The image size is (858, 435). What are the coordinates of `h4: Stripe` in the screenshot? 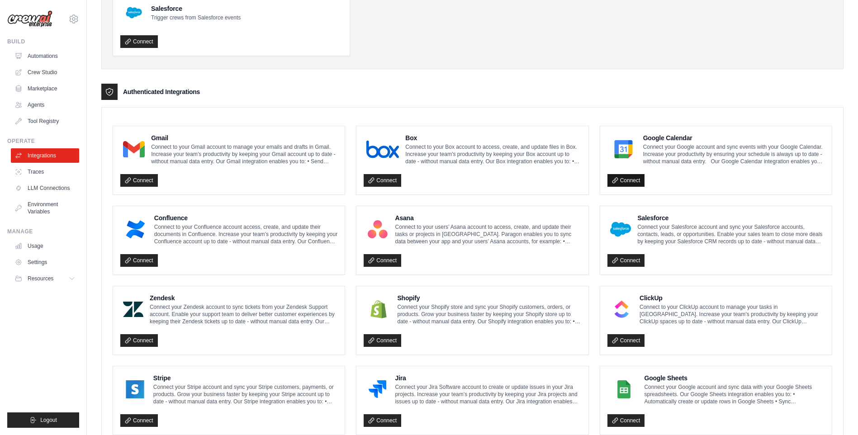 It's located at (246, 378).